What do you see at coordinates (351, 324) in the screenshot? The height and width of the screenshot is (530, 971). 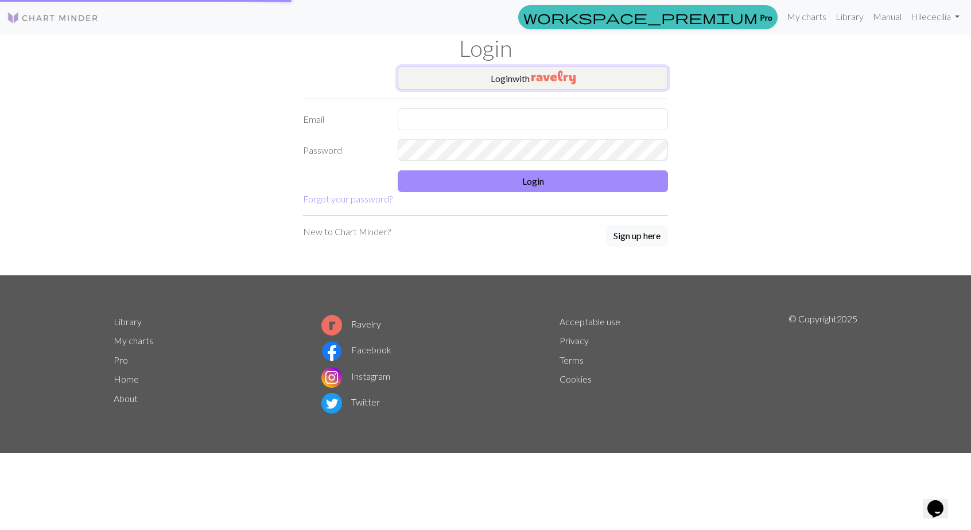 I see `a: Ravelry` at bounding box center [351, 324].